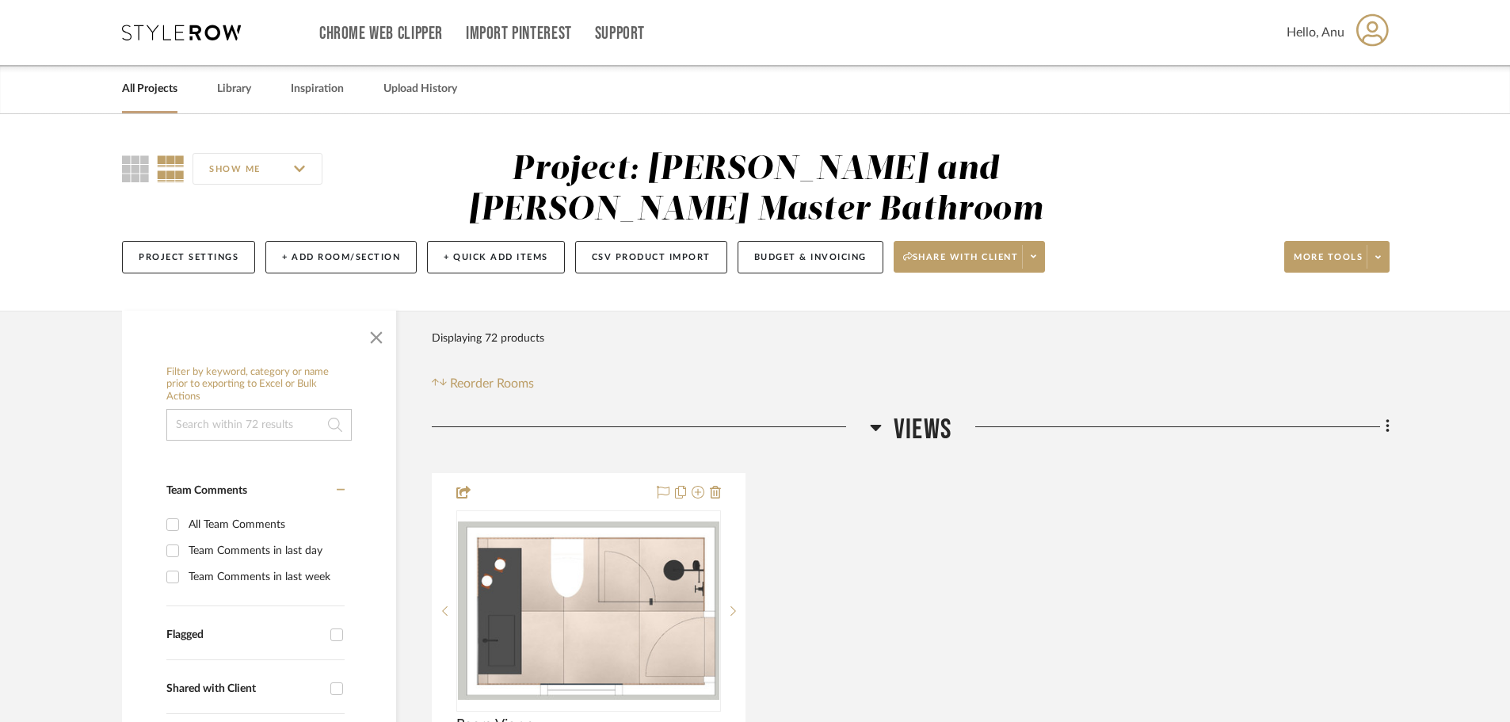  I want to click on div: Displaying 72 products, so click(488, 338).